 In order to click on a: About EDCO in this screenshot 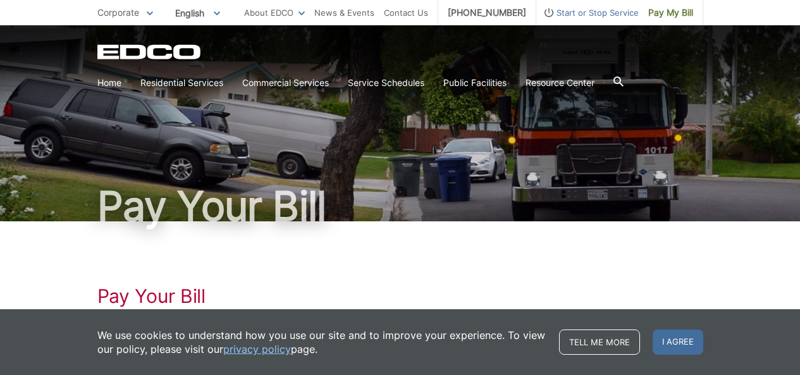, I will do `click(274, 13)`.